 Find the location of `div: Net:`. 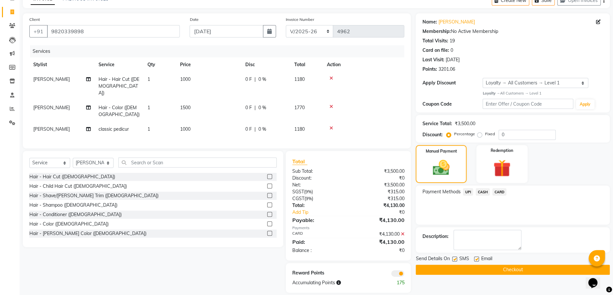

div: Net: is located at coordinates (318, 185).